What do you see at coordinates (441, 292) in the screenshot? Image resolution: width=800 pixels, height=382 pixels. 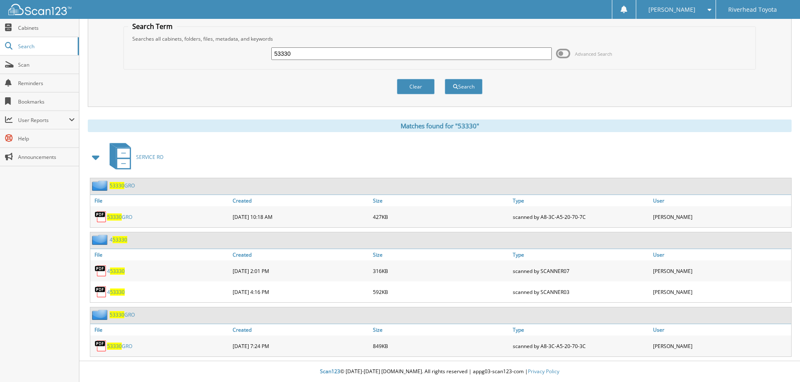 I see `div: 592KB` at bounding box center [441, 292].